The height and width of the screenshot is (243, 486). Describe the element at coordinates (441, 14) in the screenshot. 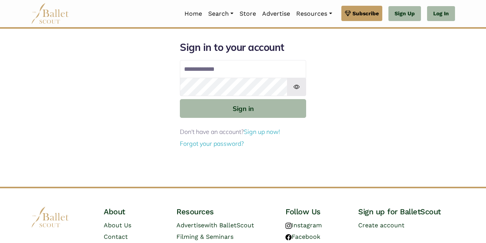

I see `a: Log In` at that location.